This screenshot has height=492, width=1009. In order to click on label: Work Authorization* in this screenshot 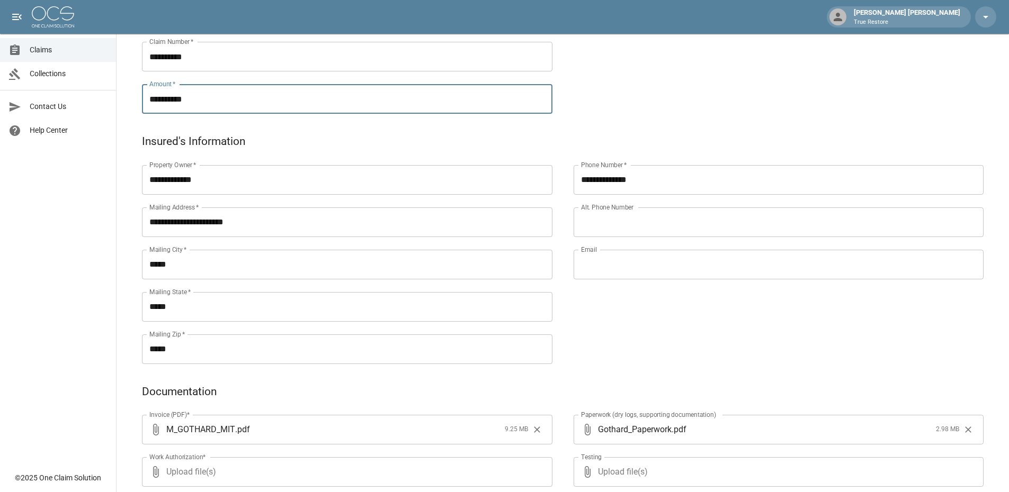, I will do `click(177, 457)`.